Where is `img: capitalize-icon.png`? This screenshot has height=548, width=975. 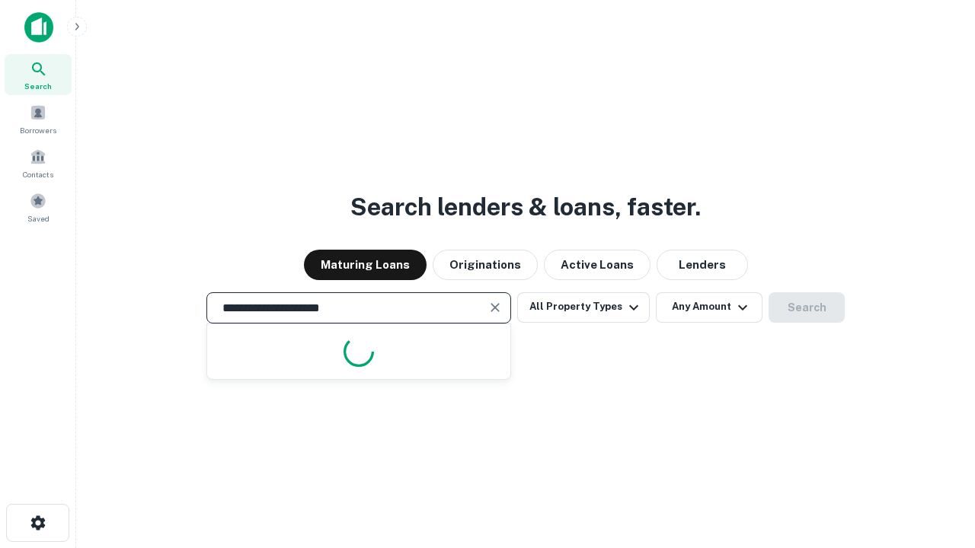 img: capitalize-icon.png is located at coordinates (39, 27).